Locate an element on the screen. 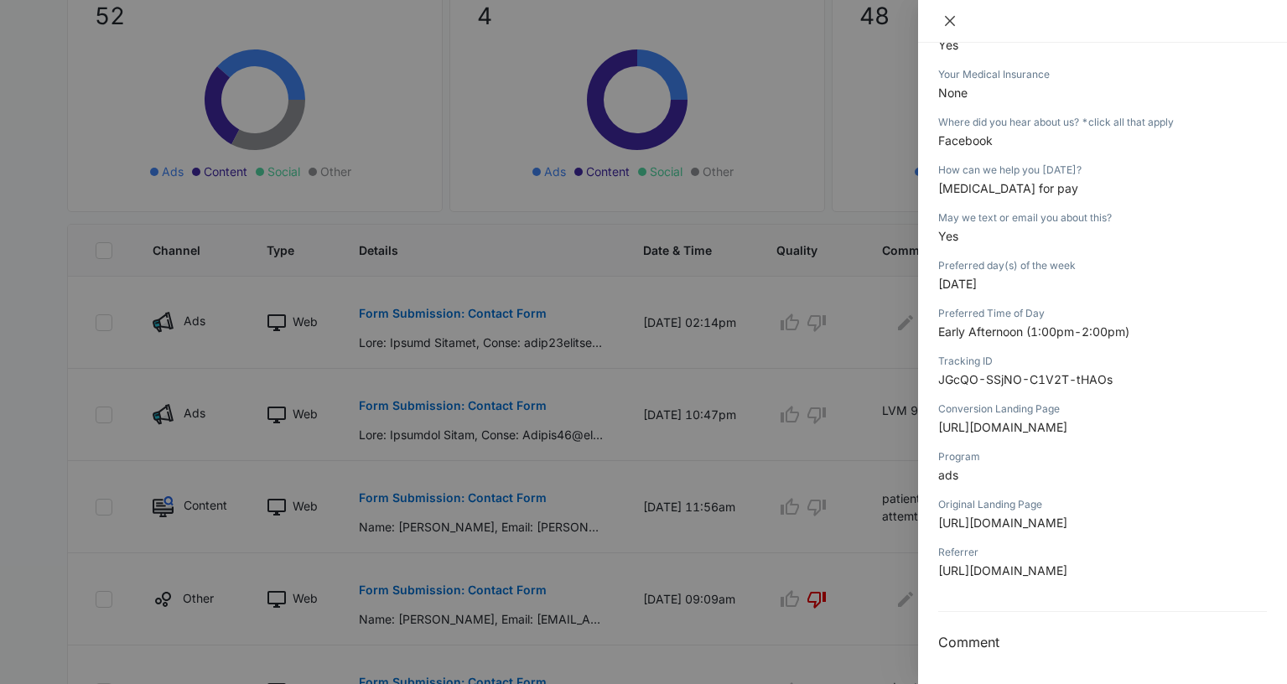 Image resolution: width=1287 pixels, height=684 pixels. h3: Comment is located at coordinates (1103, 642).